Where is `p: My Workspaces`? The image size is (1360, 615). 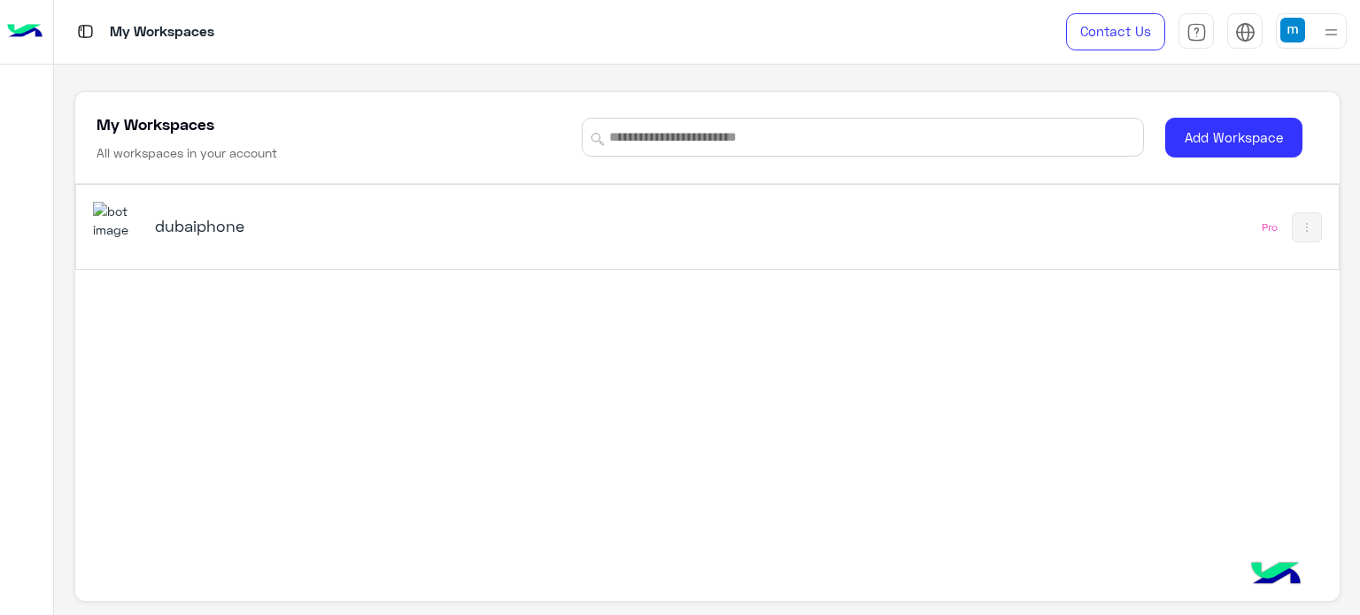 p: My Workspaces is located at coordinates (162, 32).